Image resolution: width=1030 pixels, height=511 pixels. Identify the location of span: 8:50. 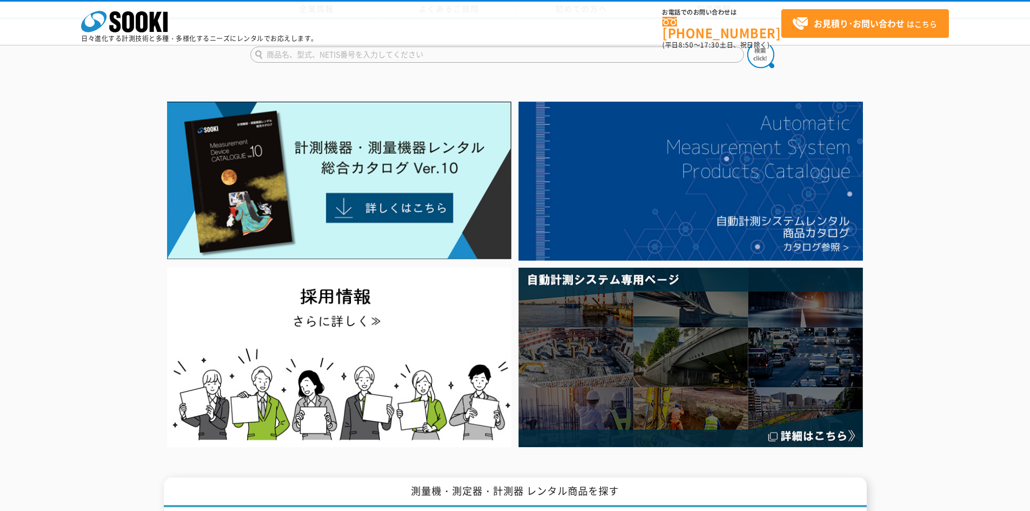
(686, 45).